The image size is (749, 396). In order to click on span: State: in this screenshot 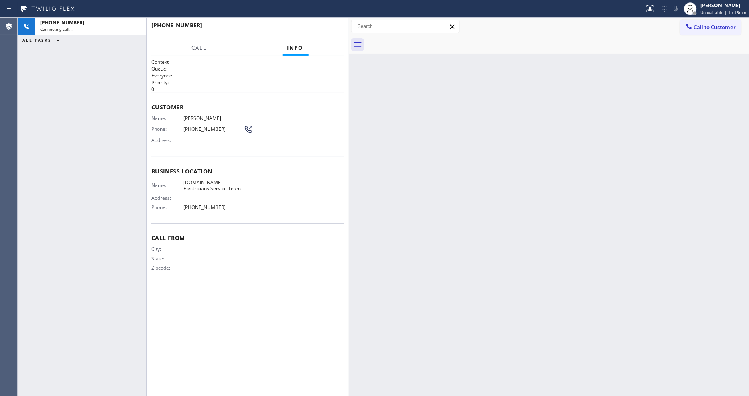, I will do `click(167, 258)`.